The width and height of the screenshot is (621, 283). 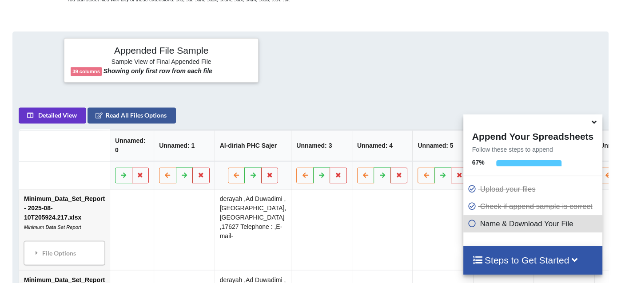 What do you see at coordinates (86, 72) in the screenshot?
I see `b: 39 columns` at bounding box center [86, 72].